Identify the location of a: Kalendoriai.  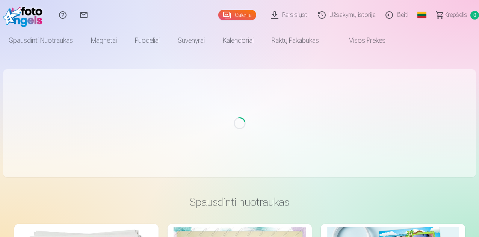
(238, 41).